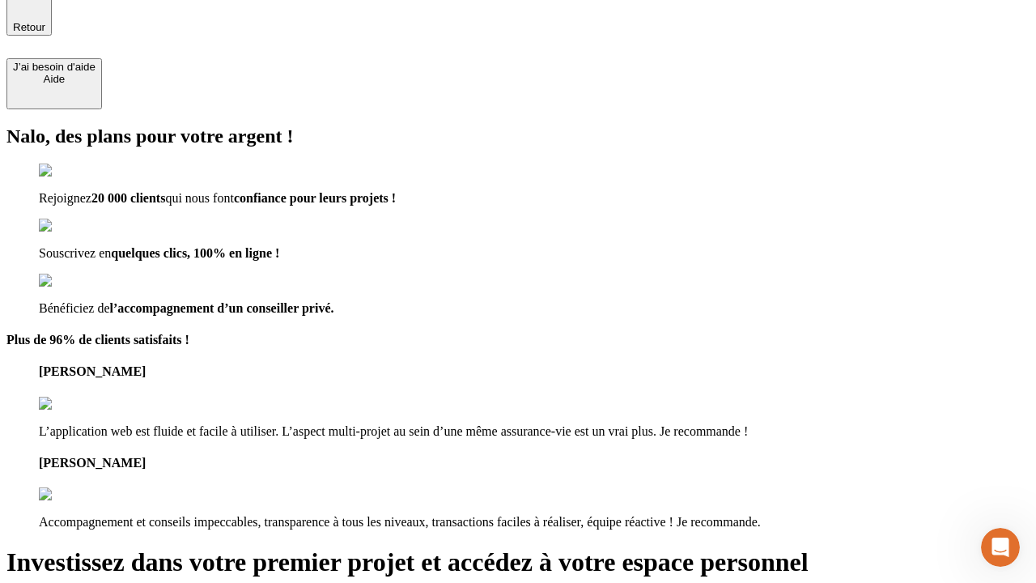 This screenshot has height=583, width=1036. What do you see at coordinates (534, 432) in the screenshot?
I see `p: L’application web est fluide et facile à utiliser. L’aspect multi-projet au sein d’une même assur...` at bounding box center [534, 432].